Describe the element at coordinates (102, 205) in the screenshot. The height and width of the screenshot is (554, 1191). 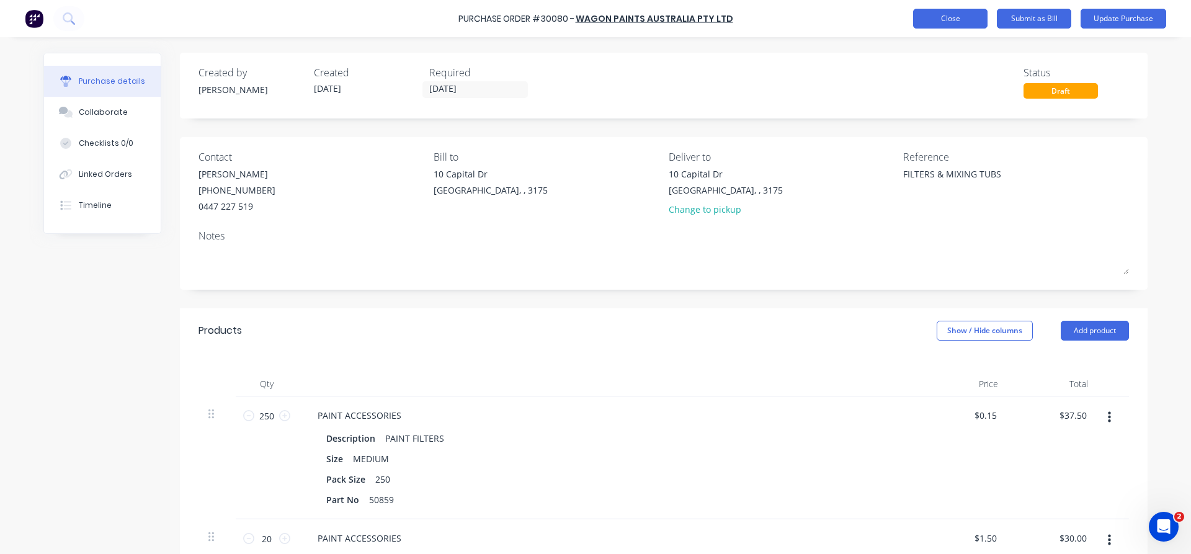
I see `button: Timeline` at that location.